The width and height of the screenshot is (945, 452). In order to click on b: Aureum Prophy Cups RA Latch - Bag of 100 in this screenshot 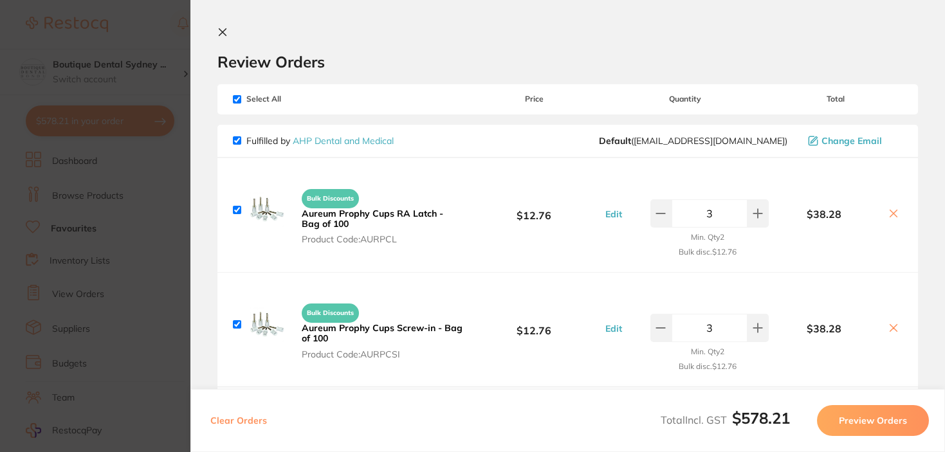, I will do `click(373, 219)`.